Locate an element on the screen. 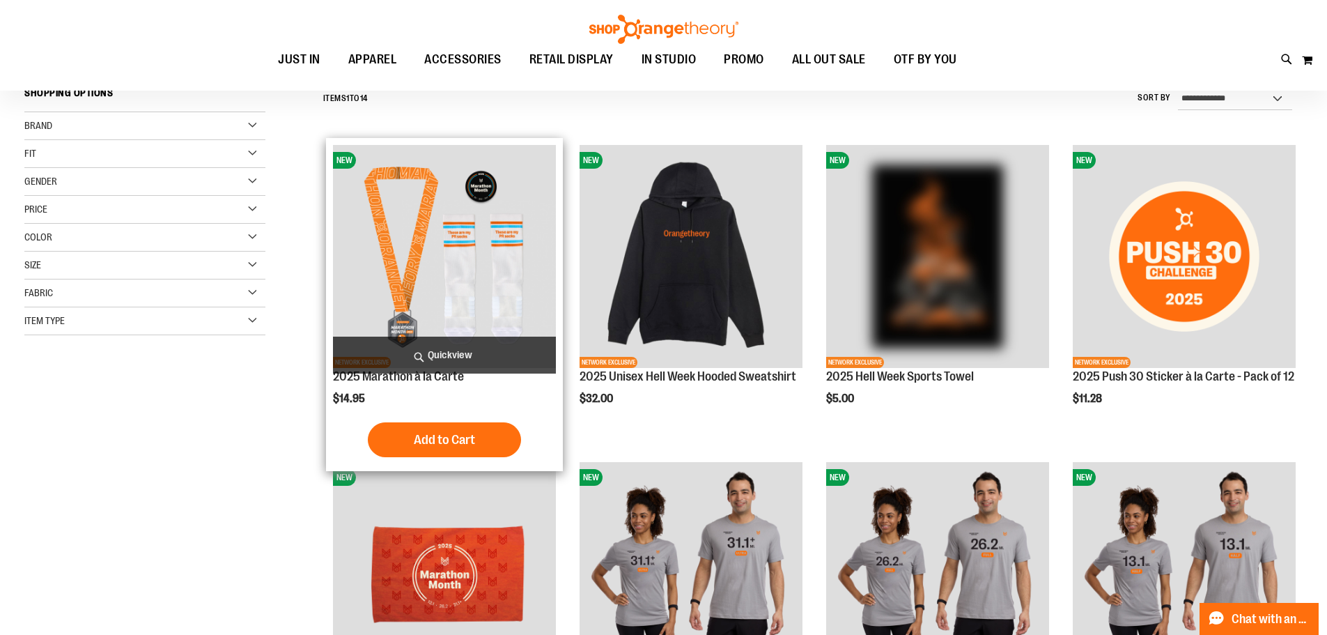 The height and width of the screenshot is (635, 1327). span: $5.00 is located at coordinates (841, 398).